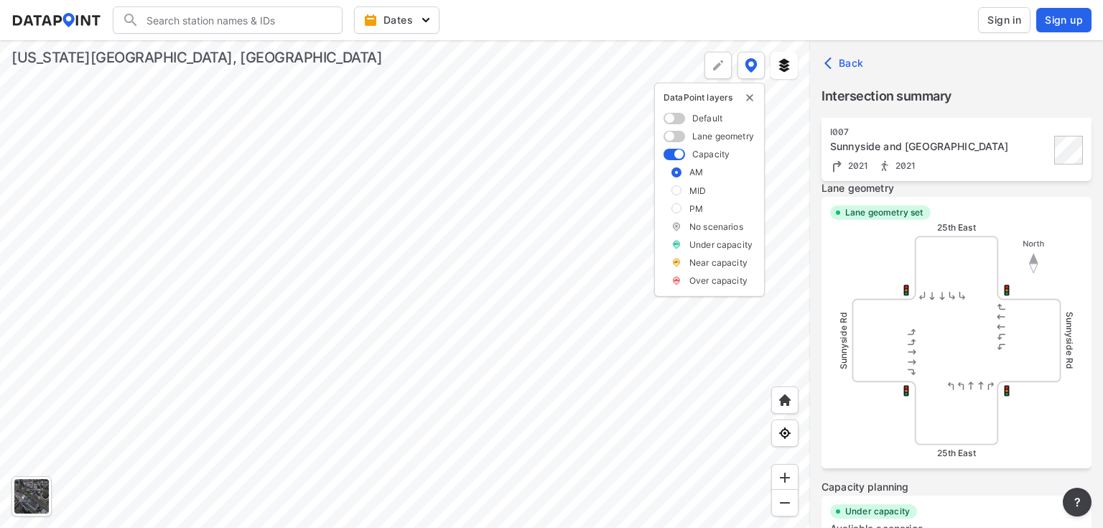 The width and height of the screenshot is (1103, 528). Describe the element at coordinates (426, 20) in the screenshot. I see `img: 5YPKRKmlfpI5mqlR8AD95paCi+0kK1fRFDJSaMmawlwaeJcJwk9O2fotCW5ve9gAAAAASUVORK5CYII=` at that location.